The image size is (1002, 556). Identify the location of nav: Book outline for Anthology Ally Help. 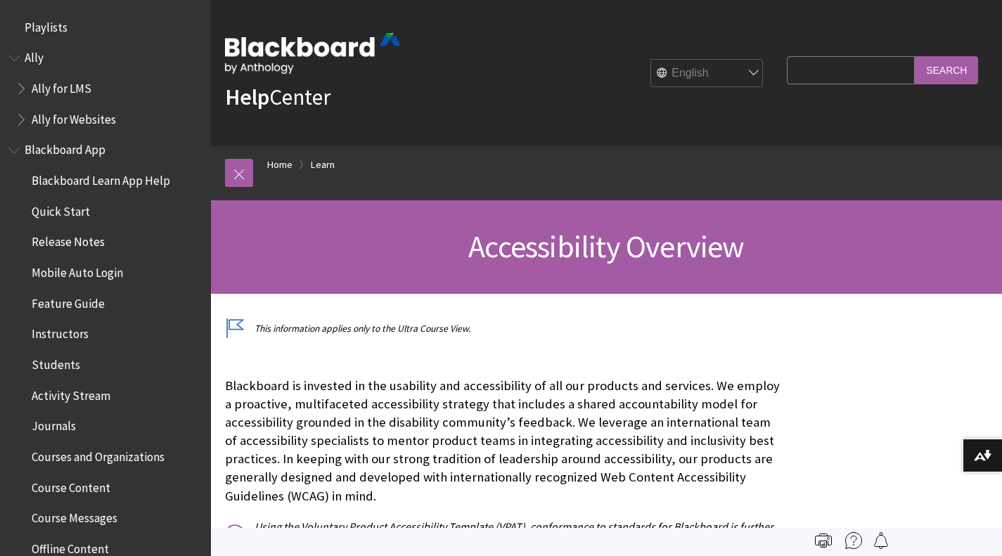
(106, 89).